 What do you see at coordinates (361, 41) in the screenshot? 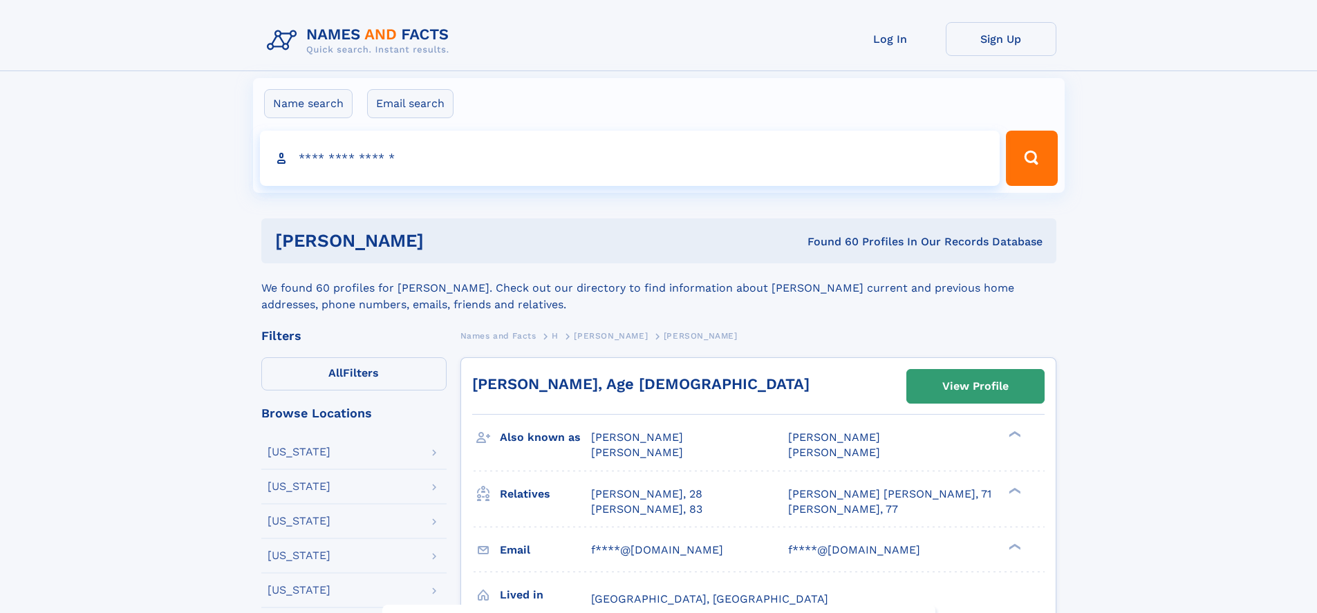
I see `img: Logo Names and Facts` at bounding box center [361, 41].